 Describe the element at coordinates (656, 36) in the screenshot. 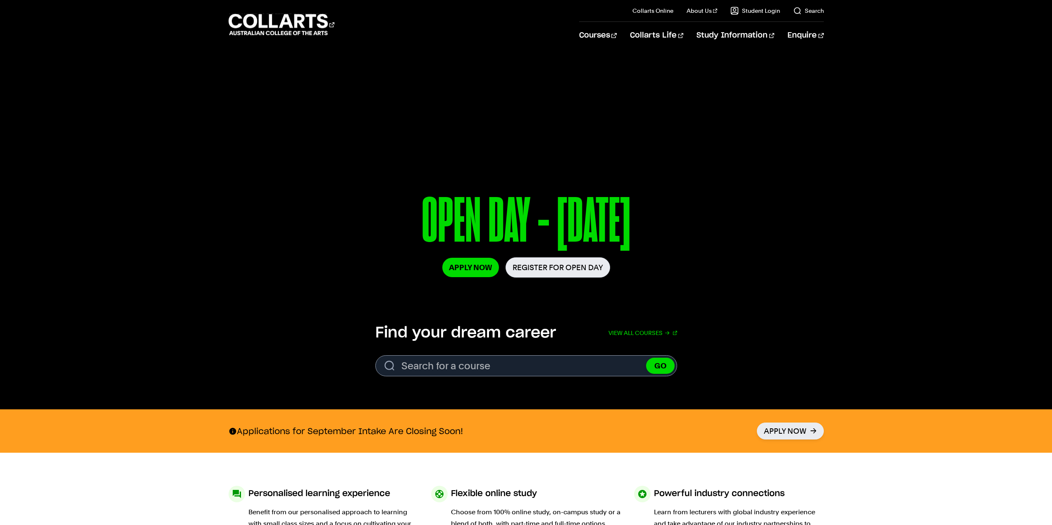

I see `a: Collarts Life` at that location.